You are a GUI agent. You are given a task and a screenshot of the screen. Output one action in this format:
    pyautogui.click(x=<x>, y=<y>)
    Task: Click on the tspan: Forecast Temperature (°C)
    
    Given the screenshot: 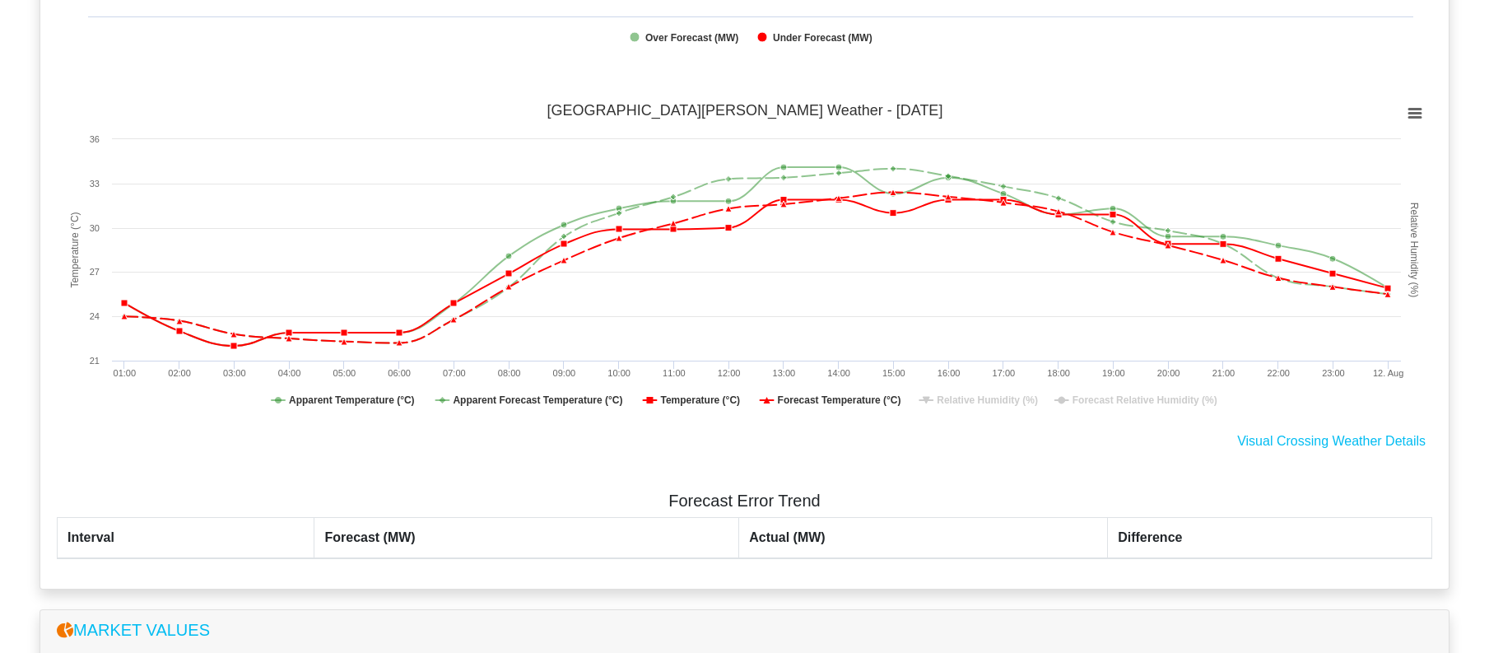 What is the action you would take?
    pyautogui.click(x=839, y=400)
    